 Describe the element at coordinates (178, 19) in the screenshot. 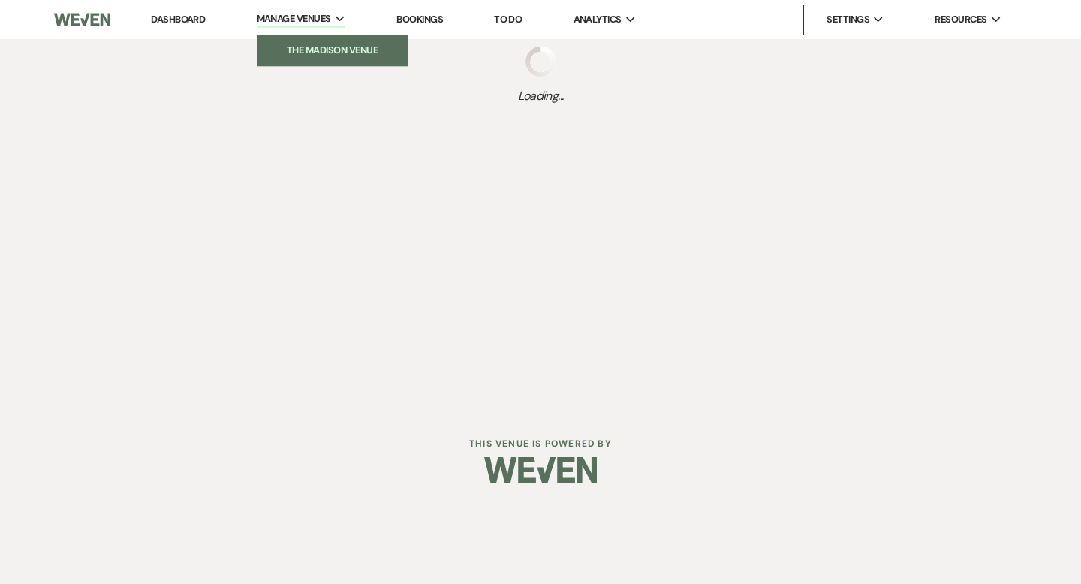

I see `a: Dashboard` at that location.